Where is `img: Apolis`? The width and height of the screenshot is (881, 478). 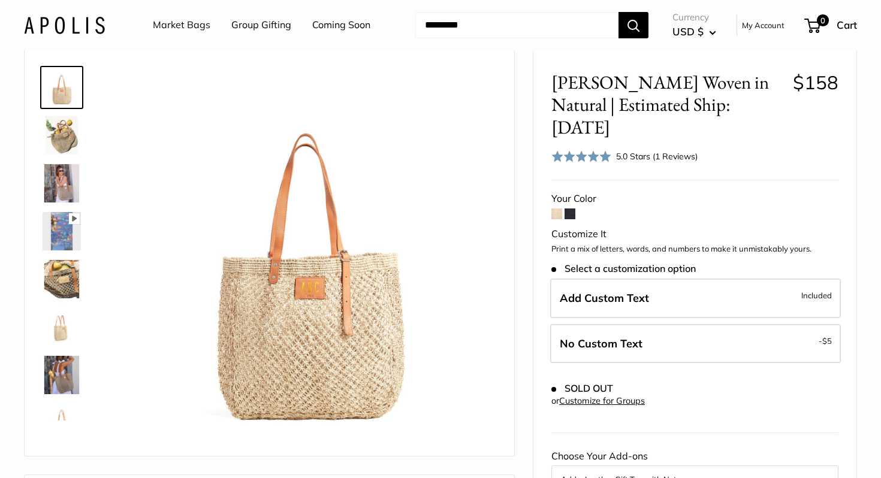
img: Apolis is located at coordinates (64, 25).